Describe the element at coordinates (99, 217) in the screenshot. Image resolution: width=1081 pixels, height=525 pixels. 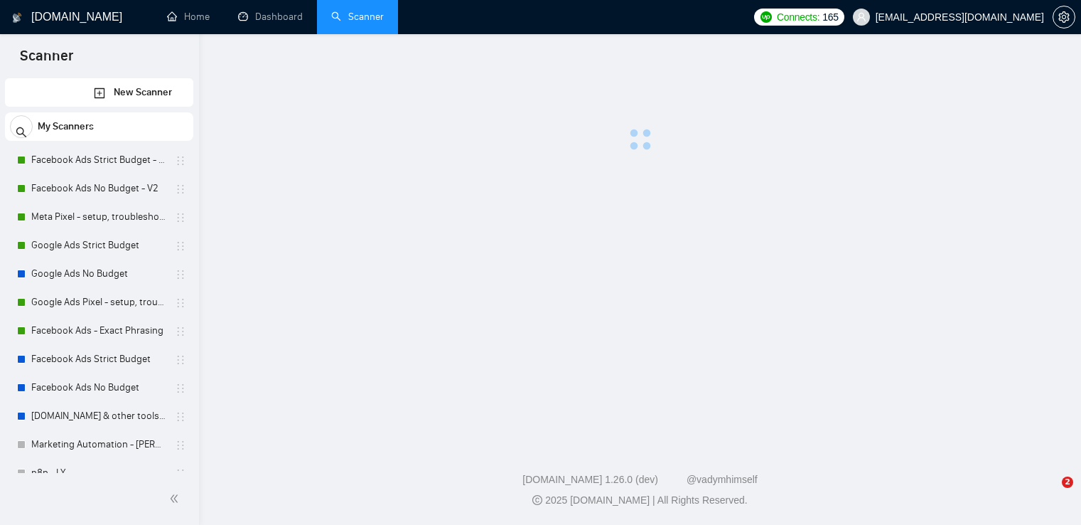
I see `a: Meta Pixel - setup, troubleshooting, tracking` at that location.